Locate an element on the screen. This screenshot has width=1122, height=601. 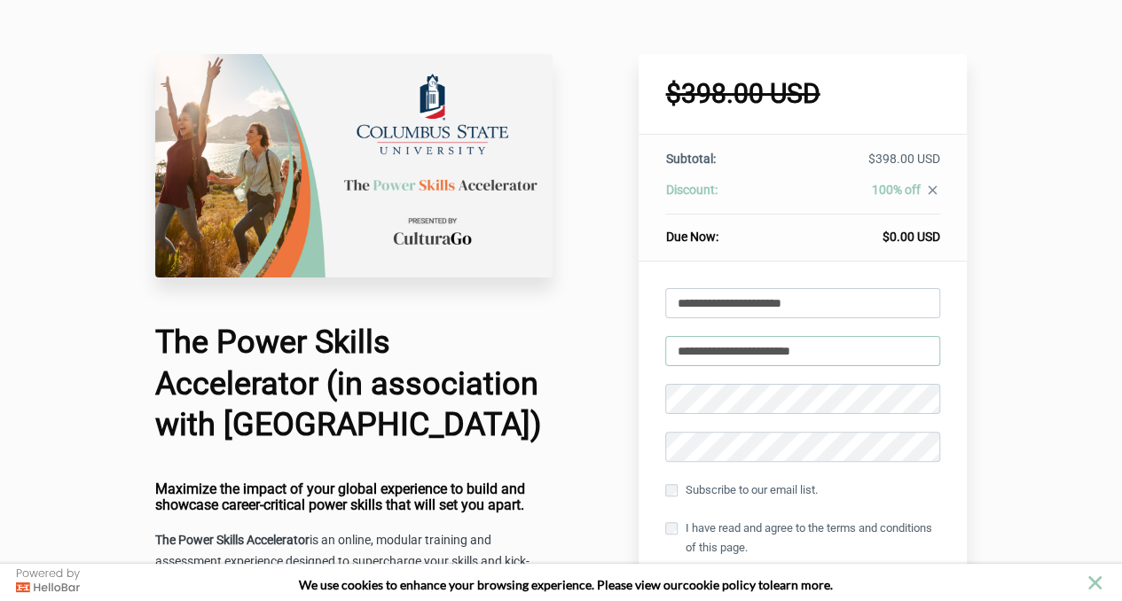
p: is an online, modular training and assessment experience designed to supercharge your skills and ... is located at coordinates (354, 562).